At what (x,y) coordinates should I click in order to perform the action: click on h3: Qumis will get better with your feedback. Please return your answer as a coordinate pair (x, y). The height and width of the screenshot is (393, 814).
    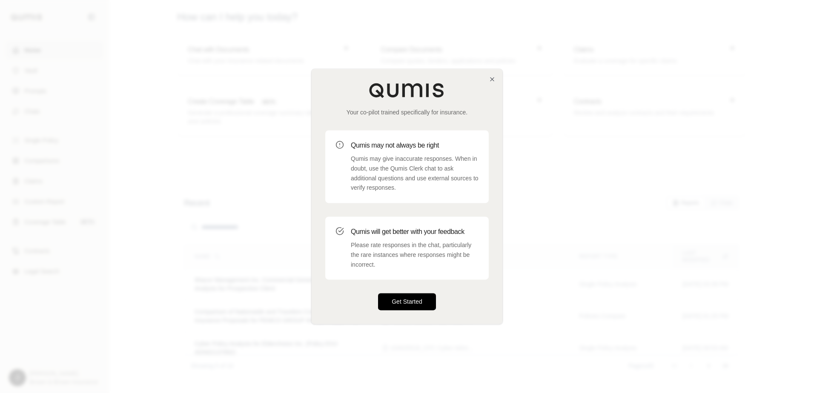
    Looking at the image, I should click on (415, 232).